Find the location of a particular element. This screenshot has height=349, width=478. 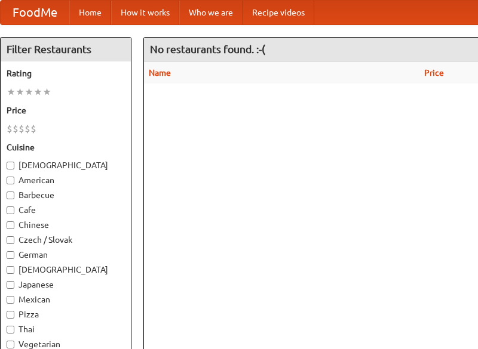

input: German is located at coordinates (10, 255).